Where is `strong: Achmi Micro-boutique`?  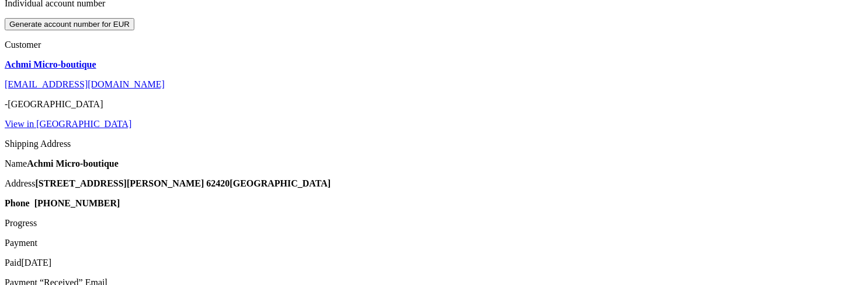 strong: Achmi Micro-boutique is located at coordinates (72, 163).